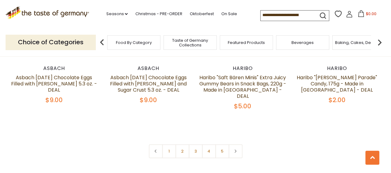  I want to click on a: Beverages, so click(302, 42).